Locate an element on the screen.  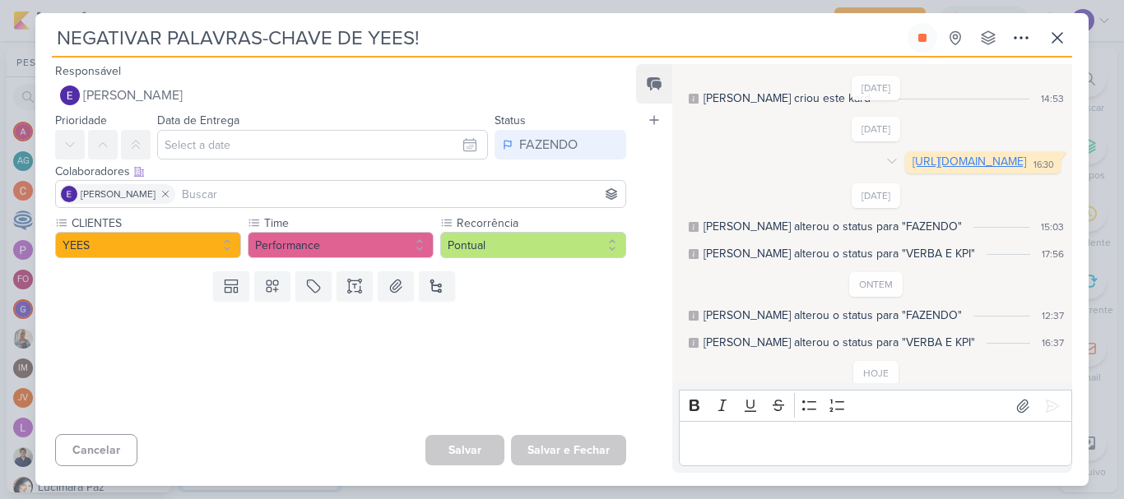
label: Time is located at coordinates (348, 223).